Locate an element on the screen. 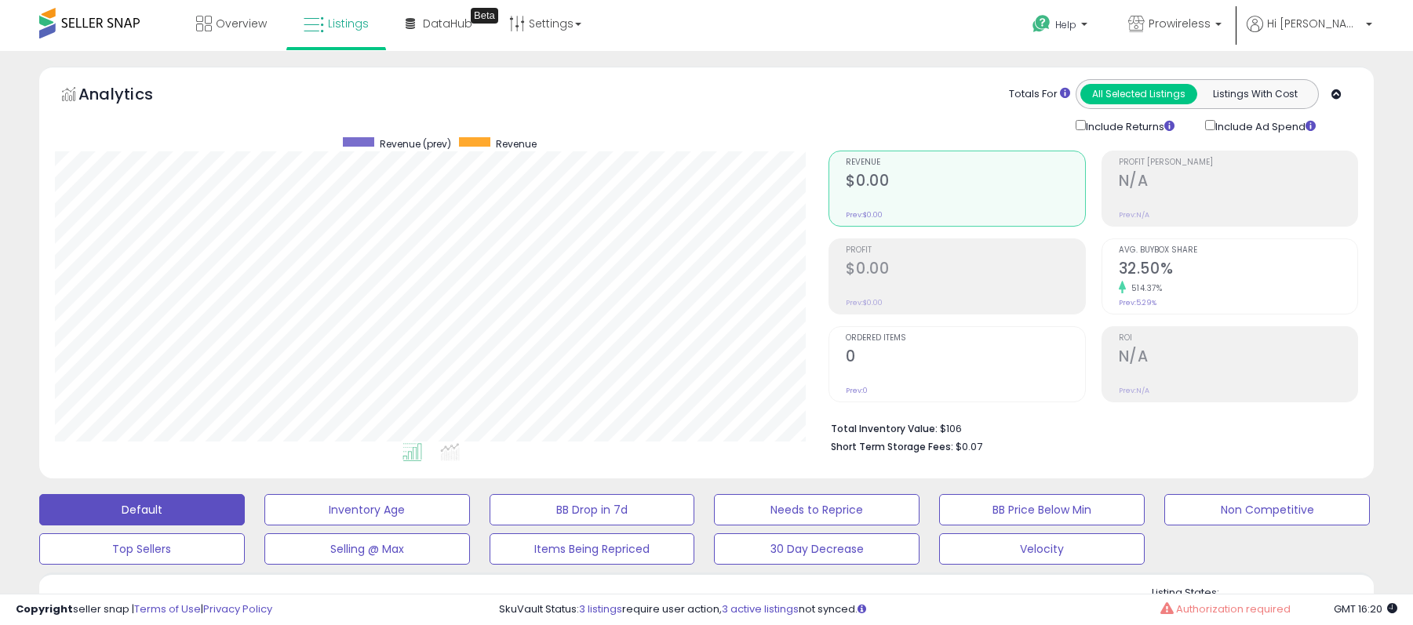  a: Privacy Policy is located at coordinates (238, 609).